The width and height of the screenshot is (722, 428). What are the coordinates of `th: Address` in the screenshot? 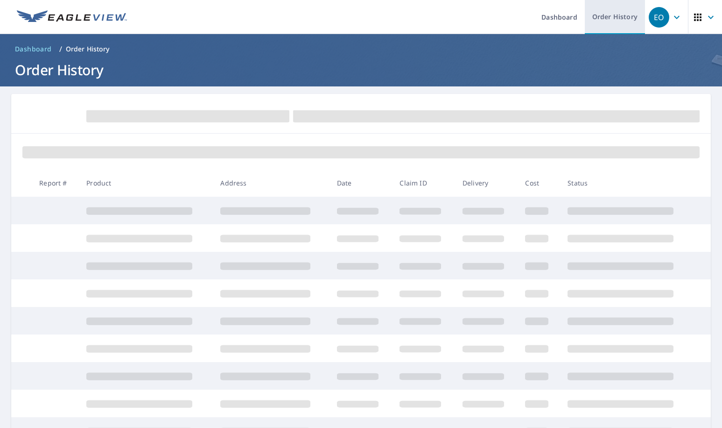 It's located at (271, 183).